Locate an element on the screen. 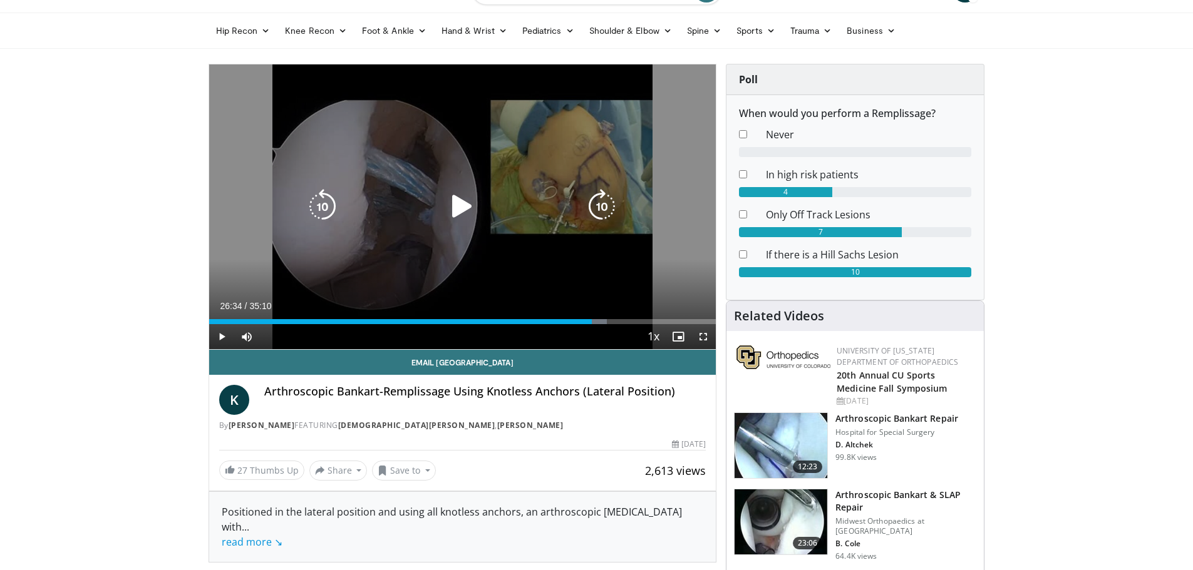  video-js: Video Player is located at coordinates (463, 207).